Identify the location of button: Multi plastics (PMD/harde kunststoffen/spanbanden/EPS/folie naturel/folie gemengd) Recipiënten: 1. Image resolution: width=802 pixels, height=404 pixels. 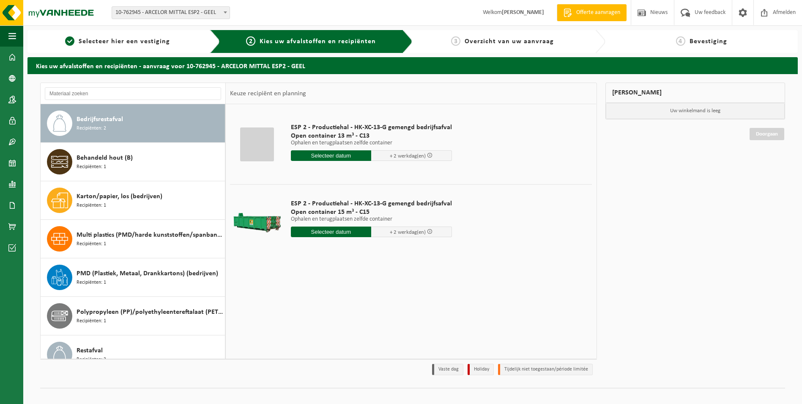
(133, 239).